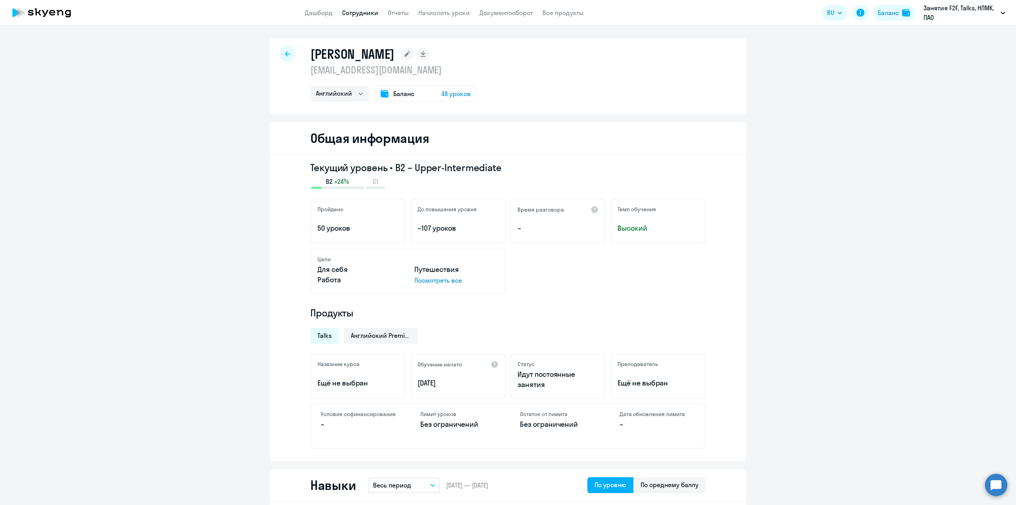 The image size is (1016, 505). Describe the element at coordinates (358, 414) in the screenshot. I see `h4: Условия софинансирования` at that location.